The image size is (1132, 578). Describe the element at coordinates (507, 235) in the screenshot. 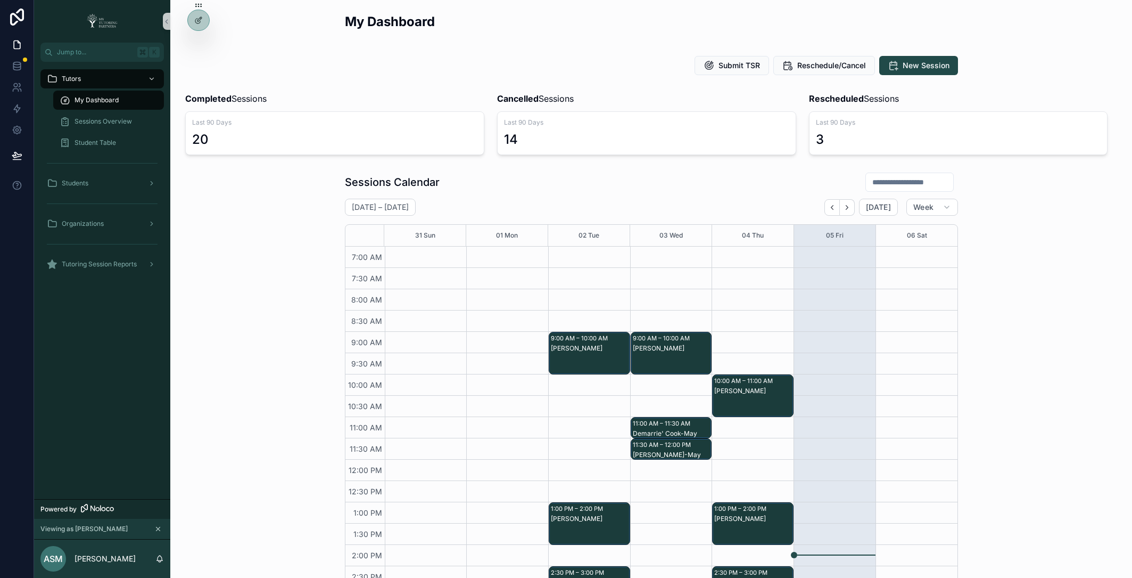

I see `div: 01 Mon` at that location.